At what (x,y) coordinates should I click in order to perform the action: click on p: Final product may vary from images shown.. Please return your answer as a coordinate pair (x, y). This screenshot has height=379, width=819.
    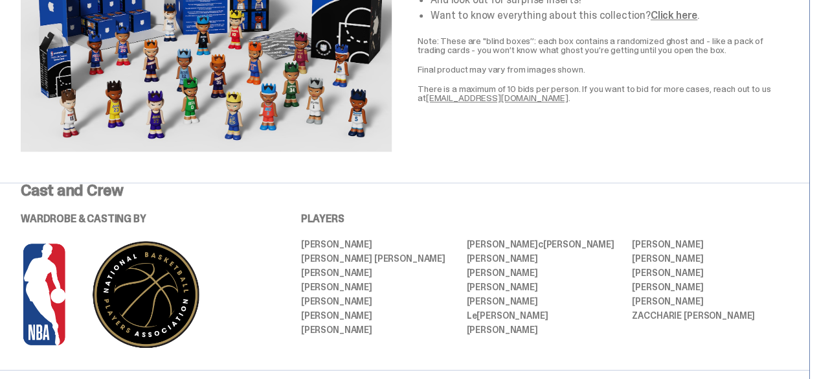
    Looking at the image, I should click on (603, 69).